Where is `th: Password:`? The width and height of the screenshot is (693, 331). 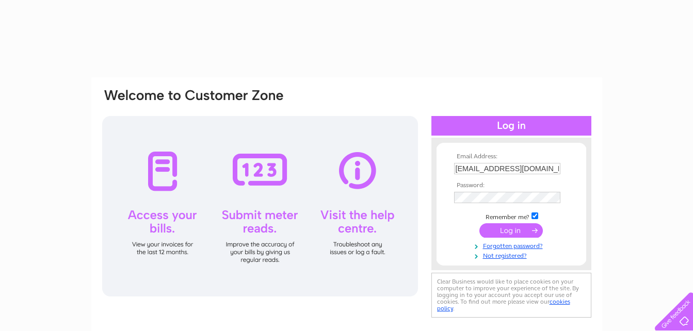 th: Password: is located at coordinates (511, 186).